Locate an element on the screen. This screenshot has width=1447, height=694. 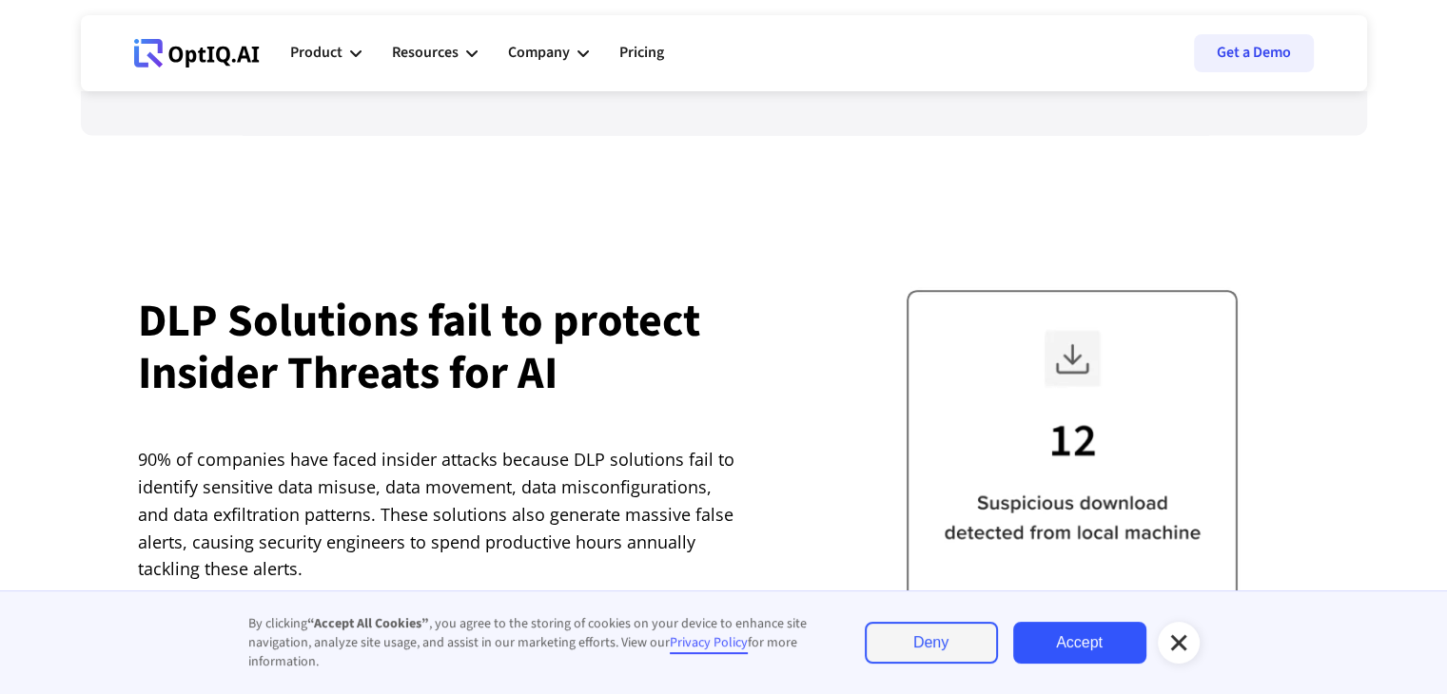
strong: DLP Solutions fail to protect Insider Threats for AI is located at coordinates (419, 346).